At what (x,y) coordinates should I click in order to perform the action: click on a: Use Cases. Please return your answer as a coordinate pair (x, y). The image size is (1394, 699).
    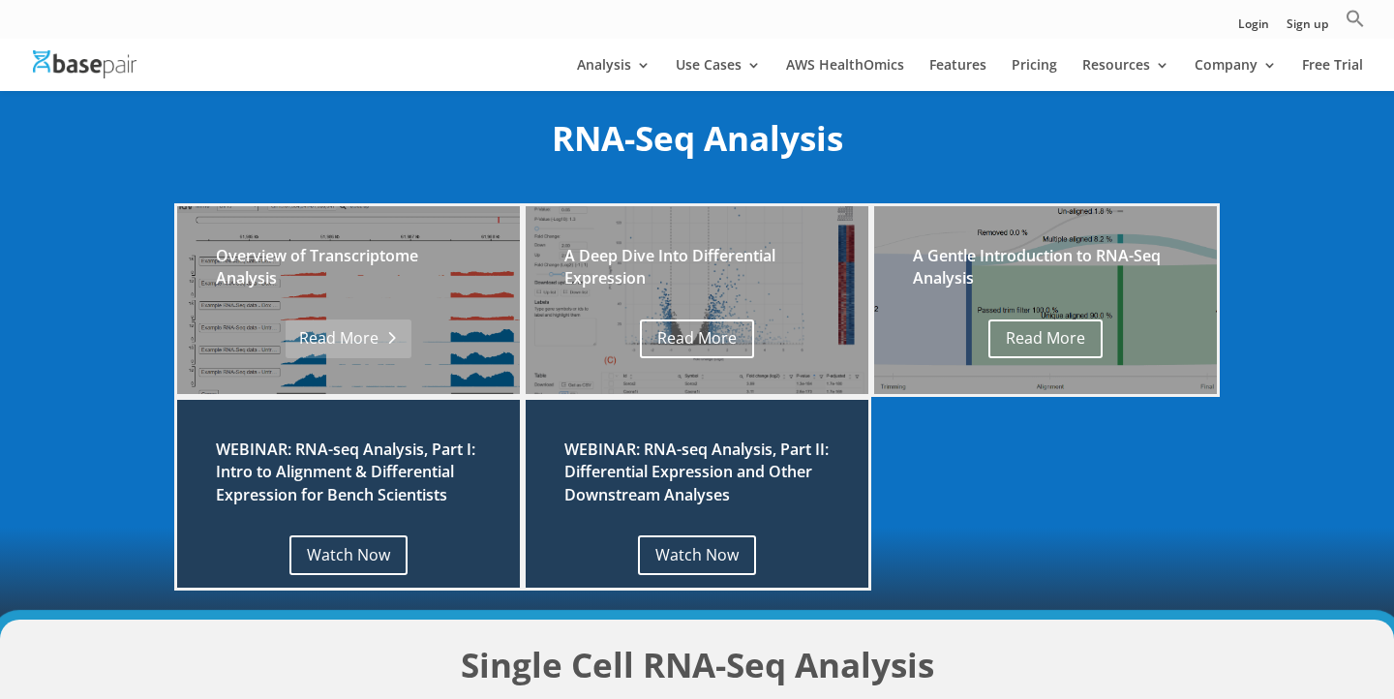
    Looking at the image, I should click on (718, 75).